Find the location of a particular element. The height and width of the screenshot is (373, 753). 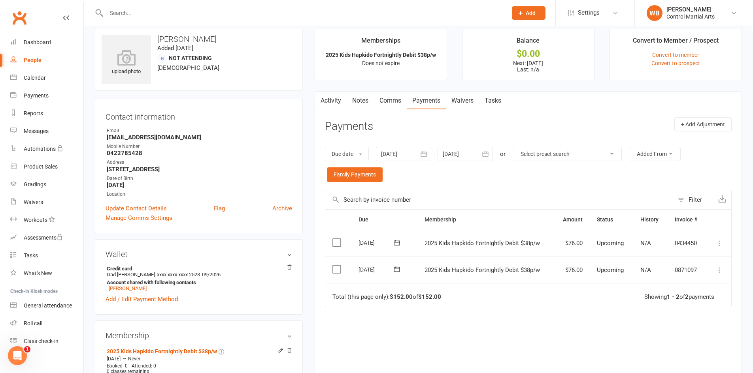

input: Search... is located at coordinates (303, 13).